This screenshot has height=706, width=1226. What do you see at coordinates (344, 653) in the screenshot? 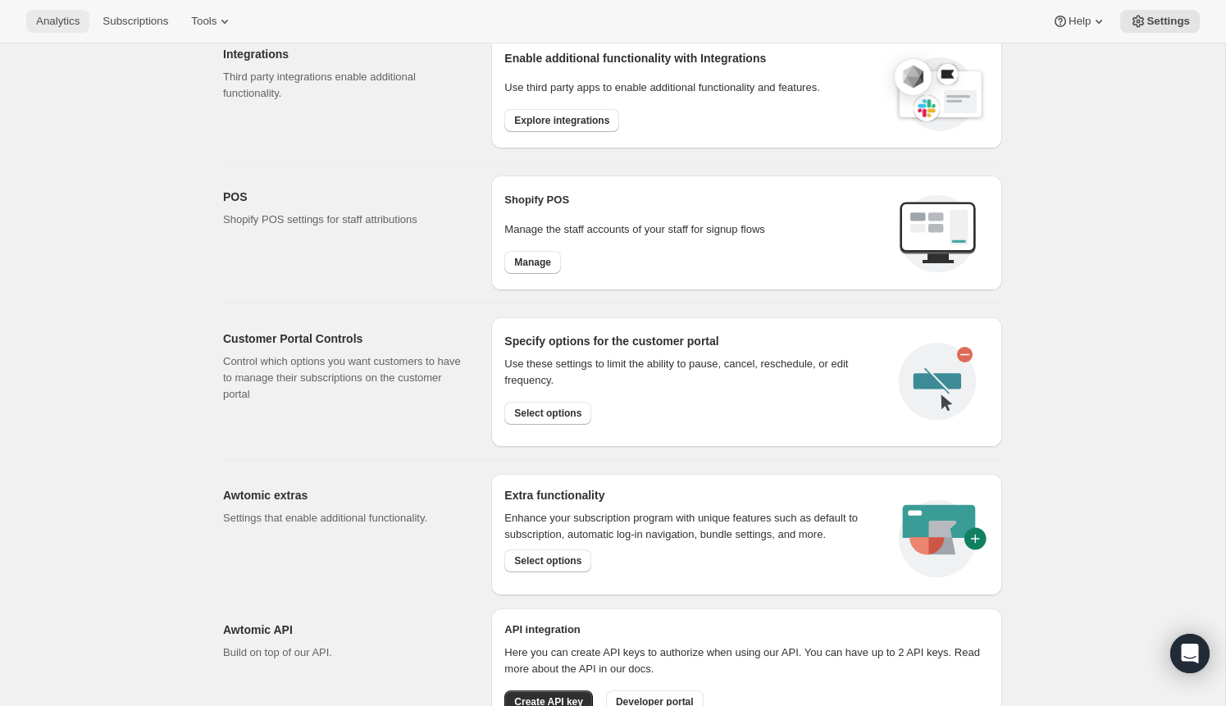
I see `p: Build on top of our API.` at bounding box center [344, 653].